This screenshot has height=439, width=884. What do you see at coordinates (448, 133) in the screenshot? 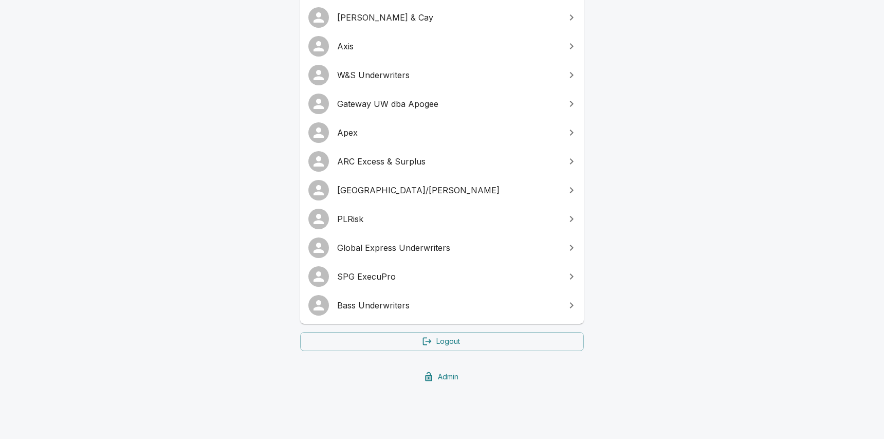
I see `span: Apex` at bounding box center [448, 133].